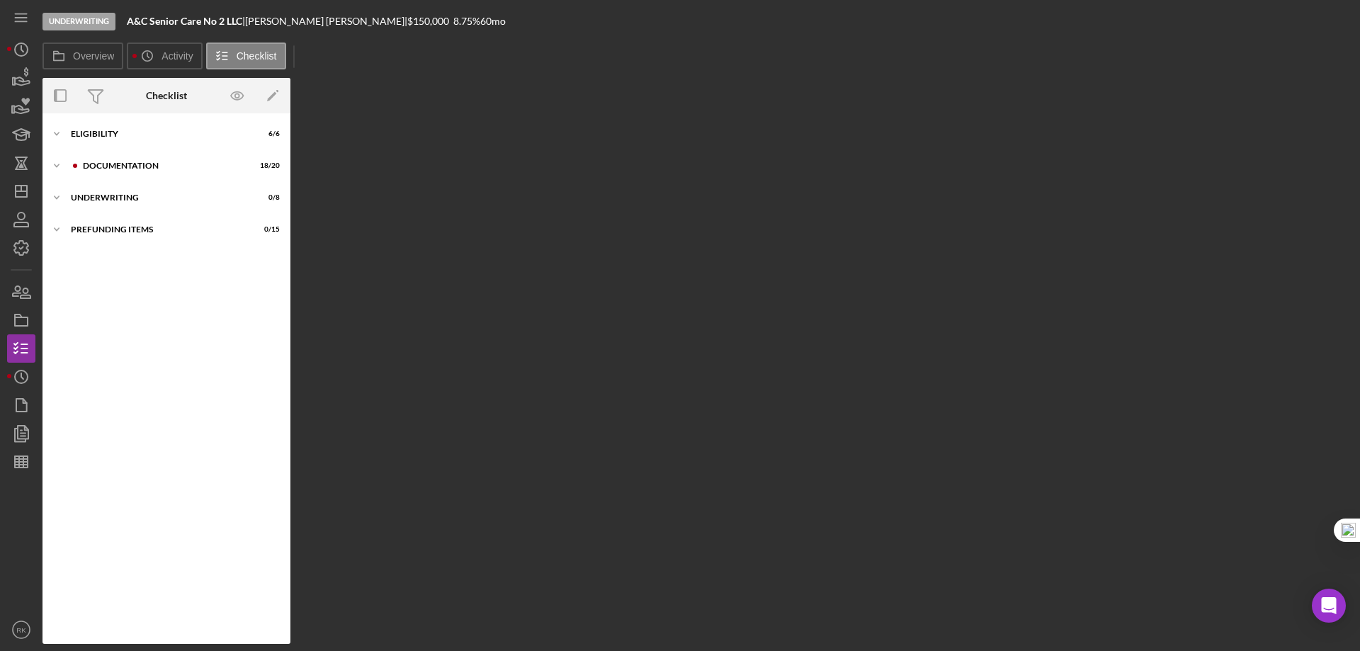 This screenshot has height=651, width=1360. What do you see at coordinates (166, 96) in the screenshot?
I see `div: Checklist` at bounding box center [166, 96].